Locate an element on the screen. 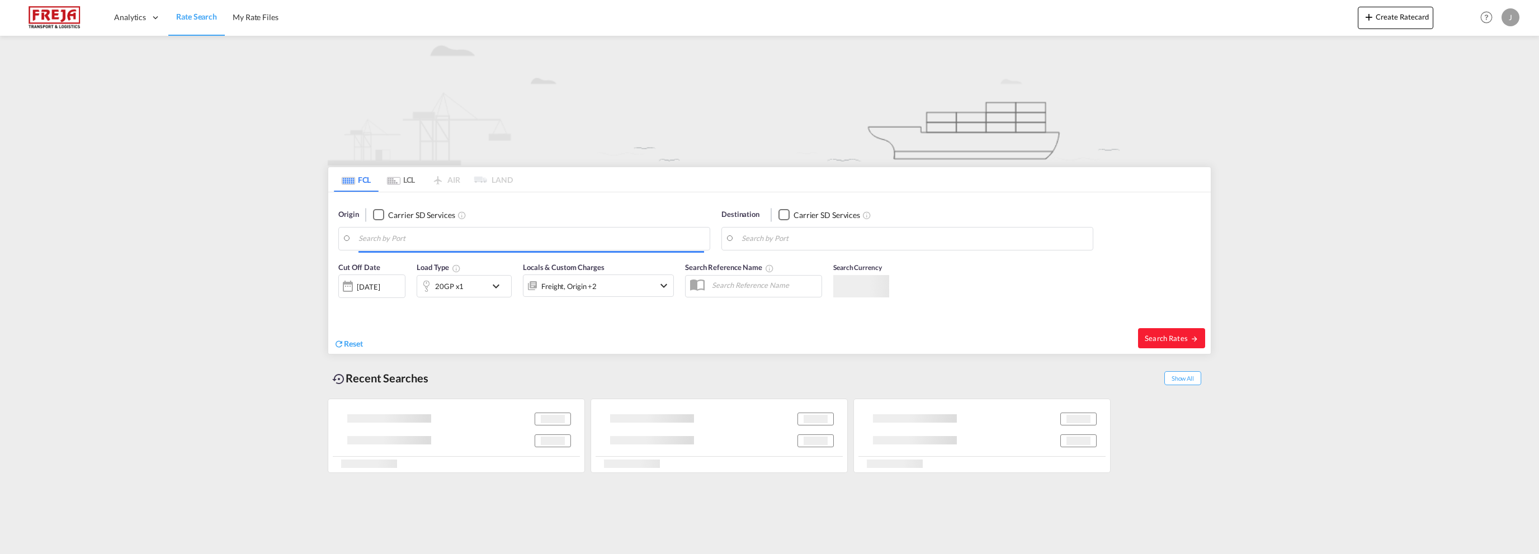 This screenshot has height=554, width=1539. span: Rate Search is located at coordinates (196, 16).